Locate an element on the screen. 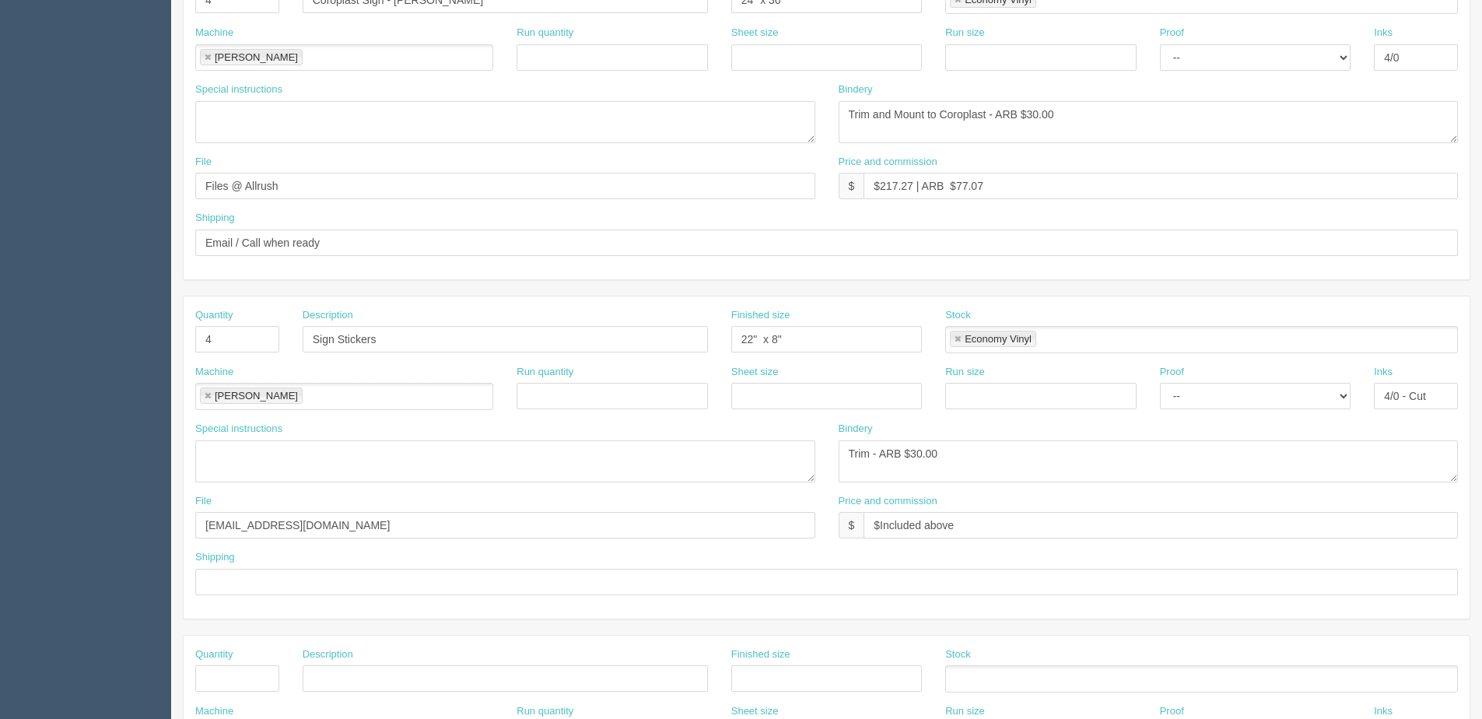 This screenshot has height=719, width=1482. div: Economy Vinyl is located at coordinates (998, 338).